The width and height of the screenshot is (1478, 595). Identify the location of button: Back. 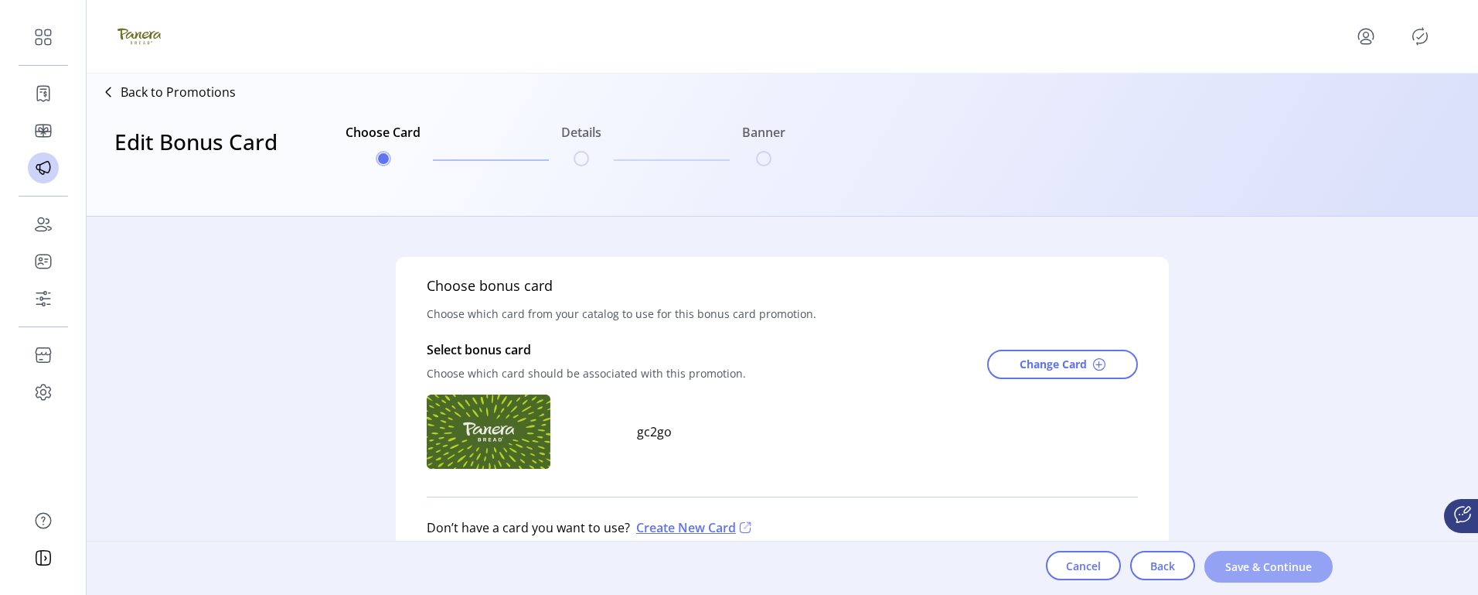
(1163, 565).